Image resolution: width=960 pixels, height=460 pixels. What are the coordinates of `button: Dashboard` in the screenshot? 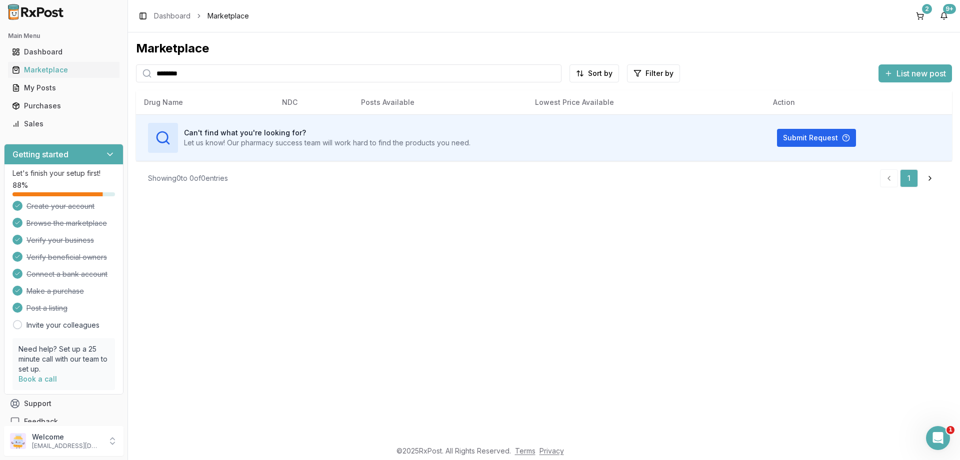 It's located at (63, 52).